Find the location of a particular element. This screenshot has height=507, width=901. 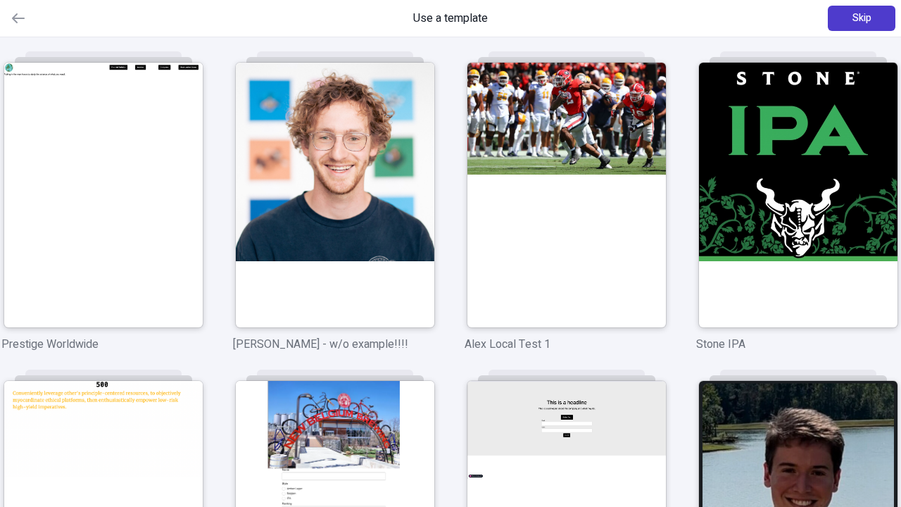

span: Use a template is located at coordinates (450, 18).